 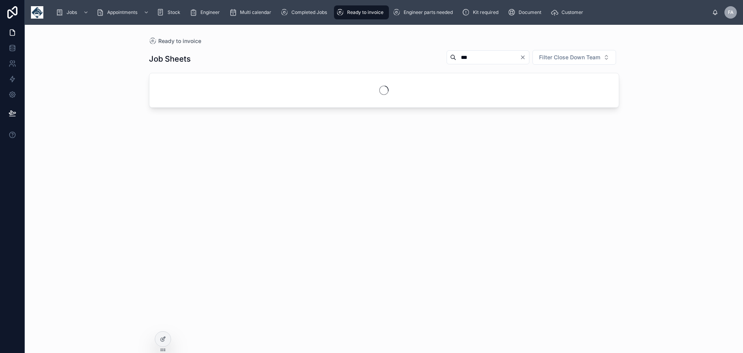 What do you see at coordinates (174, 12) in the screenshot?
I see `span: Stock` at bounding box center [174, 12].